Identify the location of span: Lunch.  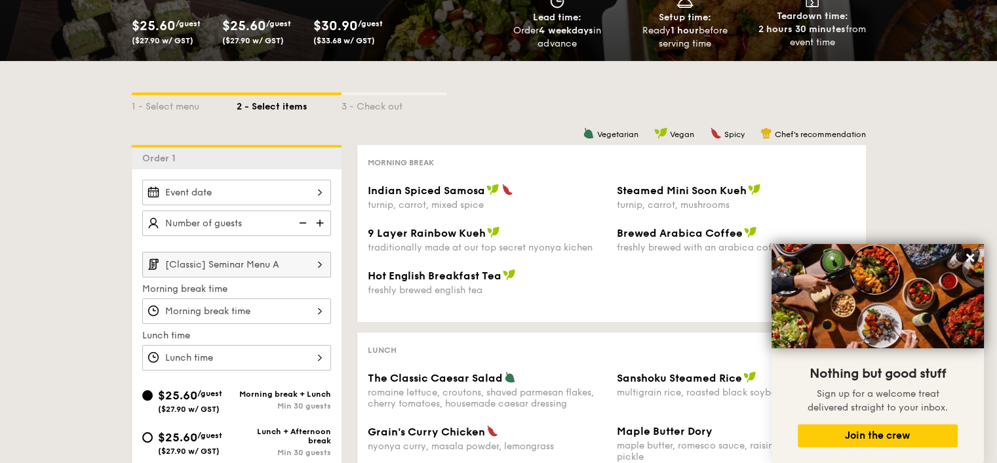
(382, 350).